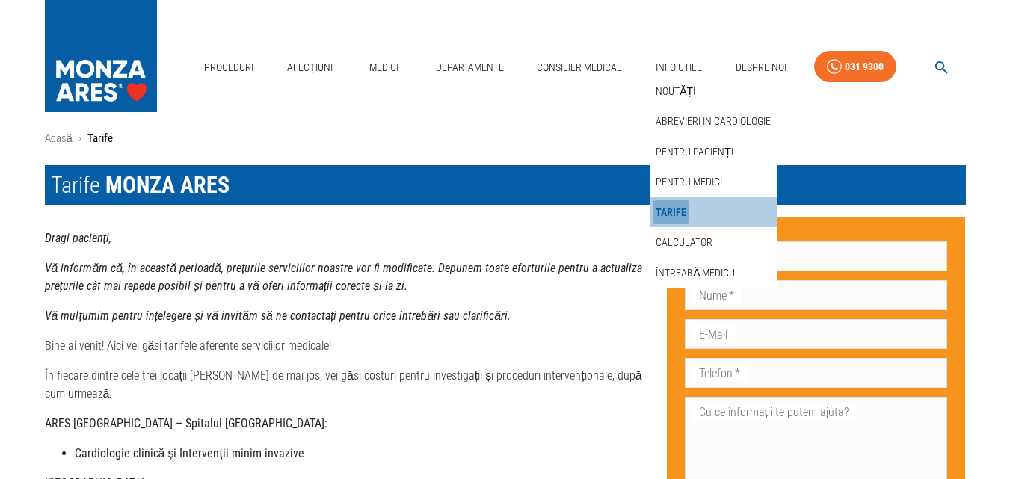 Image resolution: width=1010 pixels, height=479 pixels. Describe the element at coordinates (713, 212) in the screenshot. I see `div: Tarife` at that location.